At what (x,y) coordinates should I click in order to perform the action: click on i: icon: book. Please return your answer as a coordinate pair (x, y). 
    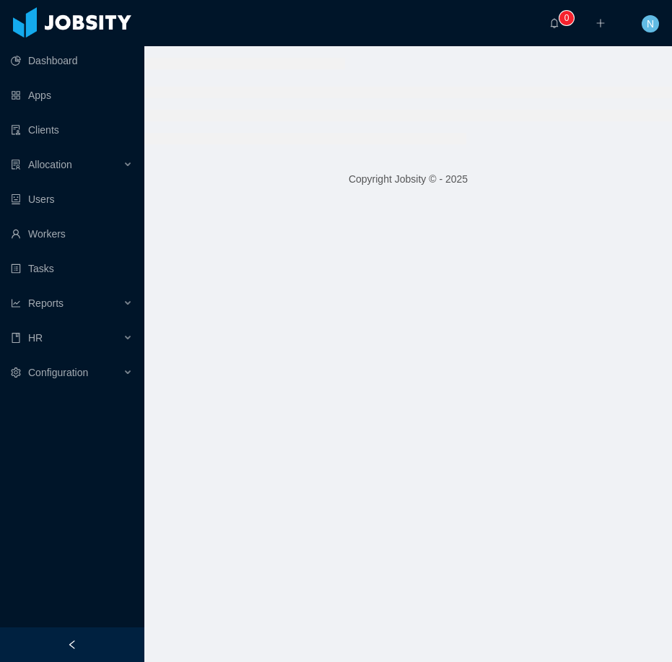
    Looking at the image, I should click on (16, 338).